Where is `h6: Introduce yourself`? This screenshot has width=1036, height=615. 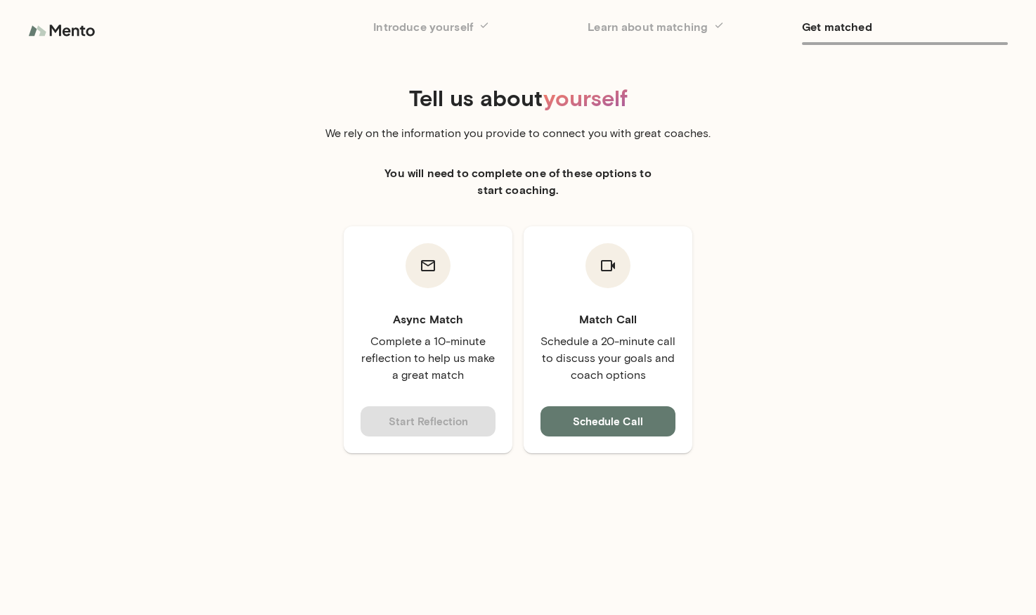
h6: Introduce yourself is located at coordinates (476, 27).